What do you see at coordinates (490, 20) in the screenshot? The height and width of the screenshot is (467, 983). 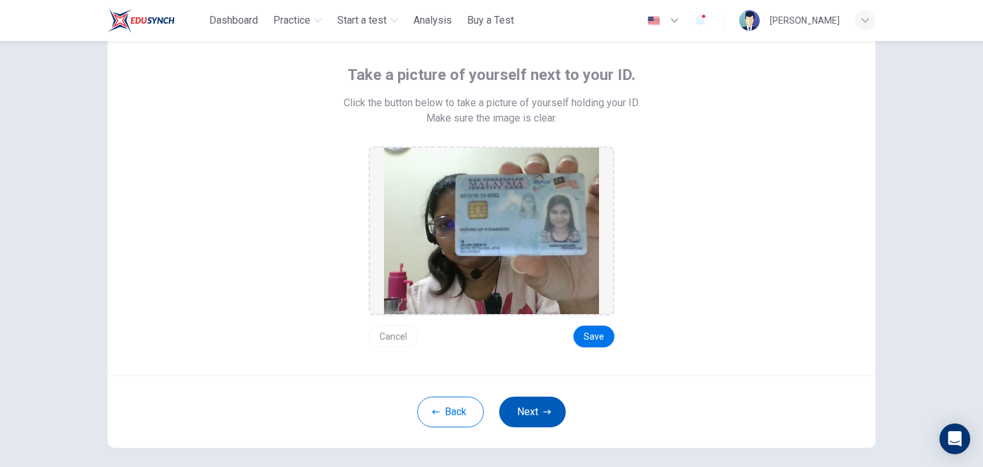 I see `span: Buy a Test` at bounding box center [490, 20].